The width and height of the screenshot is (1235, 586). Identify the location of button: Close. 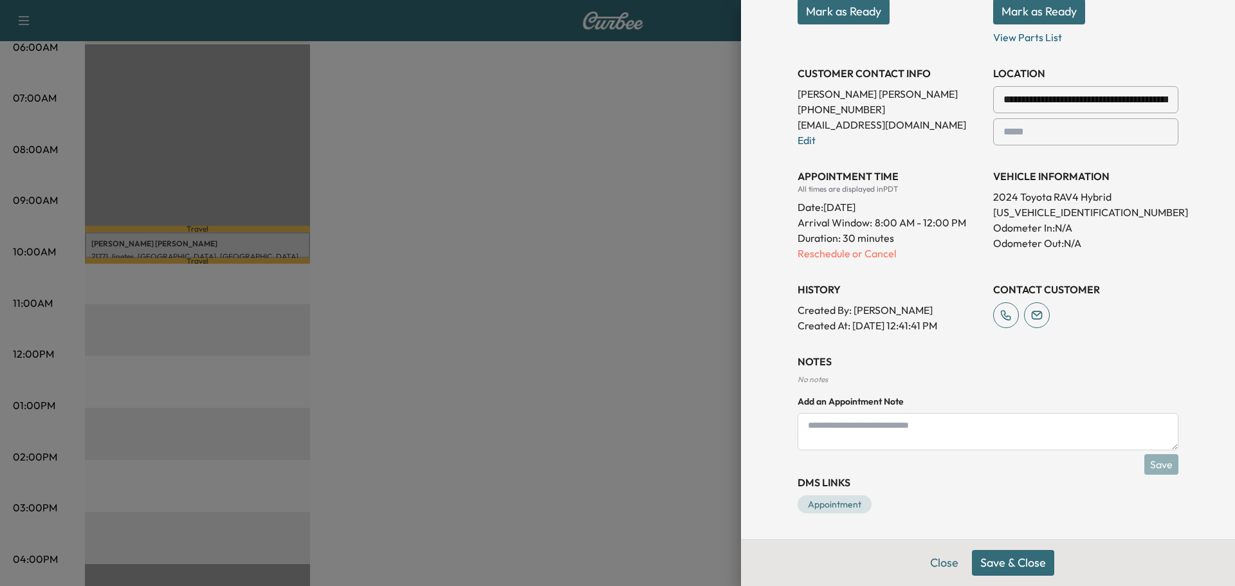
(944, 563).